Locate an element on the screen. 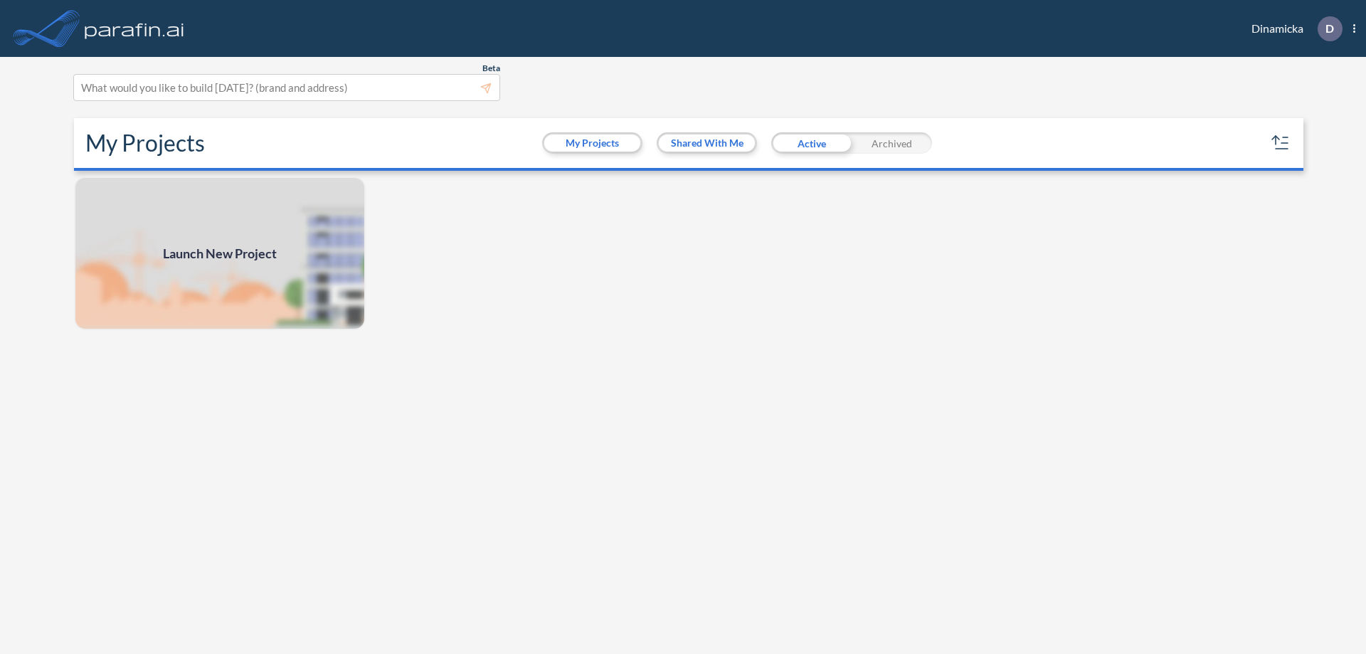 Image resolution: width=1366 pixels, height=654 pixels. div: Dinamicka is located at coordinates (1293, 28).